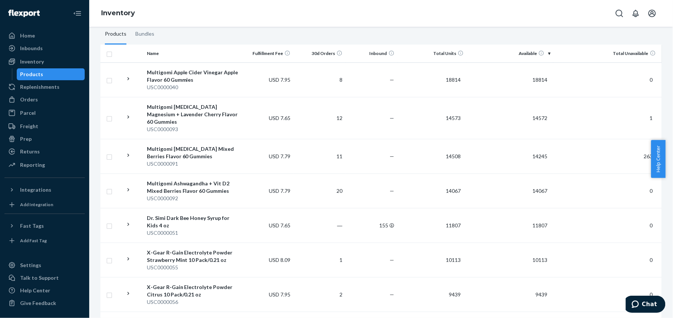 Image resolution: width=673 pixels, height=318 pixels. Describe the element at coordinates (319, 54) in the screenshot. I see `th: 30d Orders` at that location.